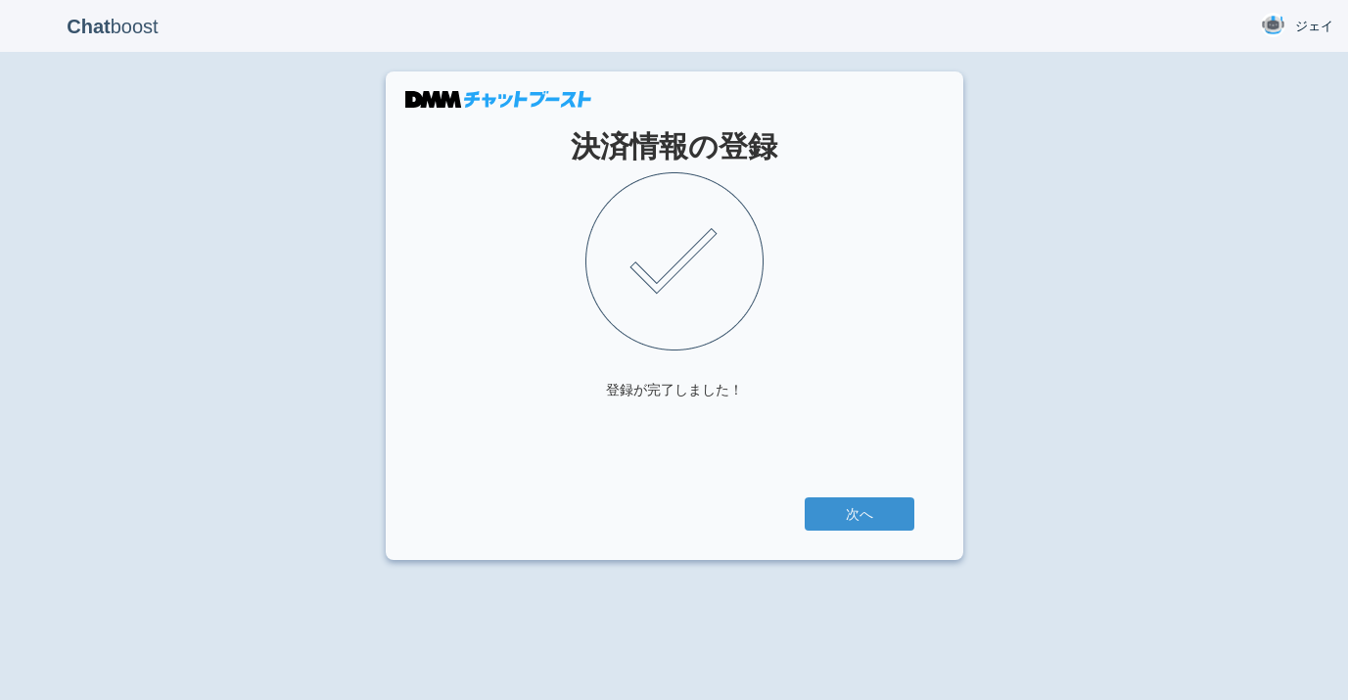 This screenshot has height=700, width=1348. Describe the element at coordinates (1314, 26) in the screenshot. I see `span: ジェイ` at that location.